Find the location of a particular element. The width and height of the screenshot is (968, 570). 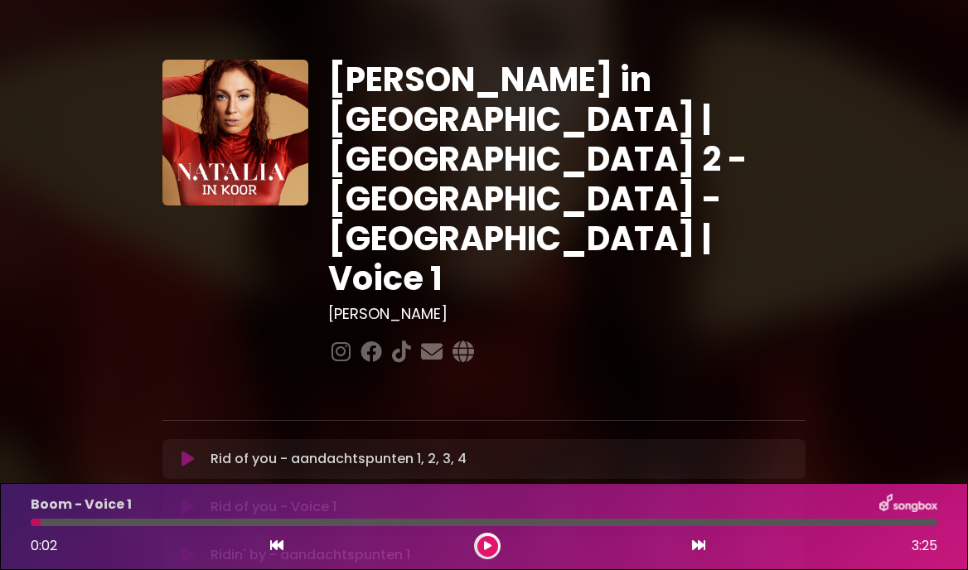

span: 0:02 is located at coordinates (44, 545).